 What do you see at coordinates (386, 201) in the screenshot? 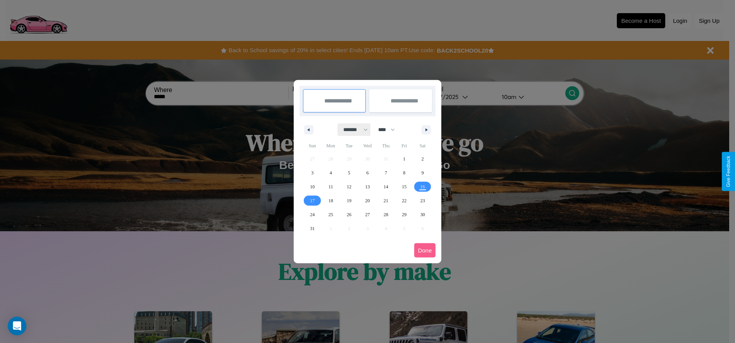
I see `span: 21` at bounding box center [386, 201].